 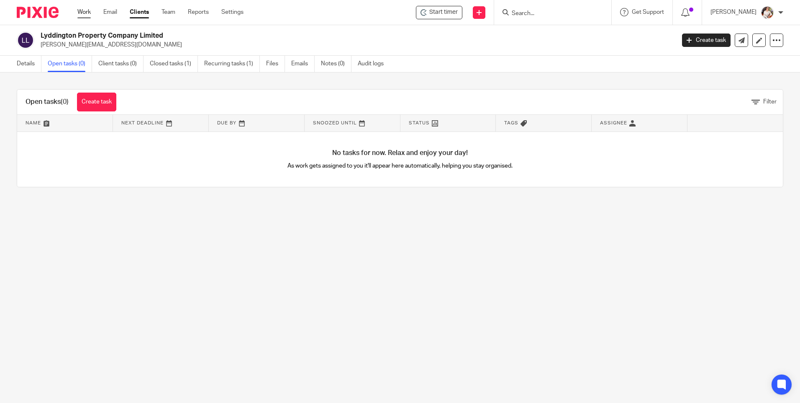 What do you see at coordinates (549, 14) in the screenshot?
I see `input: Search` at bounding box center [549, 14].